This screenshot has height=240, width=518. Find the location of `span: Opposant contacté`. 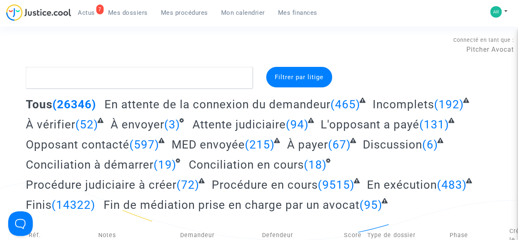

span: Opposant contacté is located at coordinates (77, 144).